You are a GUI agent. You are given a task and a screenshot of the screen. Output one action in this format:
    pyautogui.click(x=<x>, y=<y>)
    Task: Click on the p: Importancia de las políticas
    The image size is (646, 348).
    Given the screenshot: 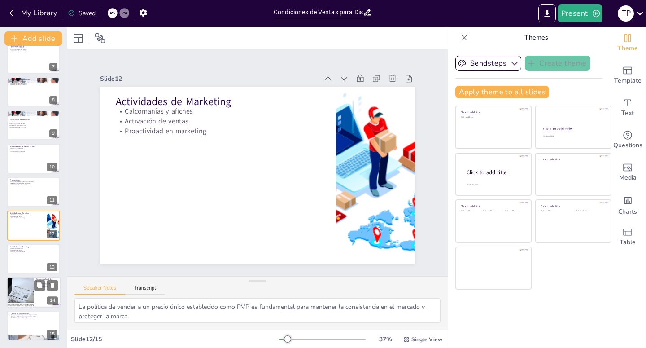 What is the action you would take?
    pyautogui.click(x=34, y=51)
    